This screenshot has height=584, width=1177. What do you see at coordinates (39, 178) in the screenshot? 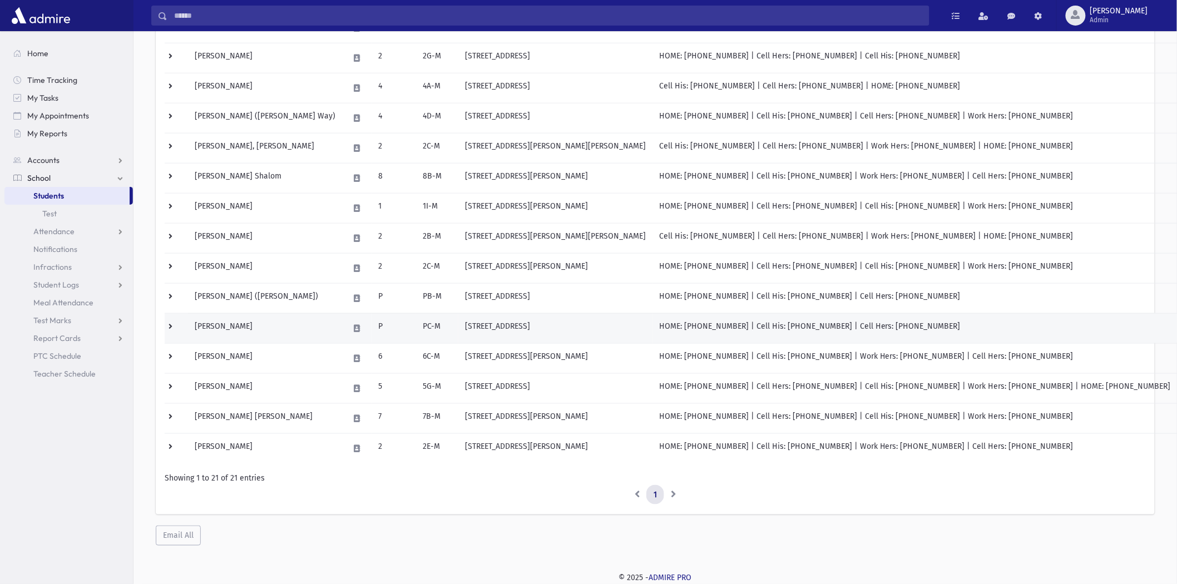
I see `span: School` at bounding box center [39, 178].